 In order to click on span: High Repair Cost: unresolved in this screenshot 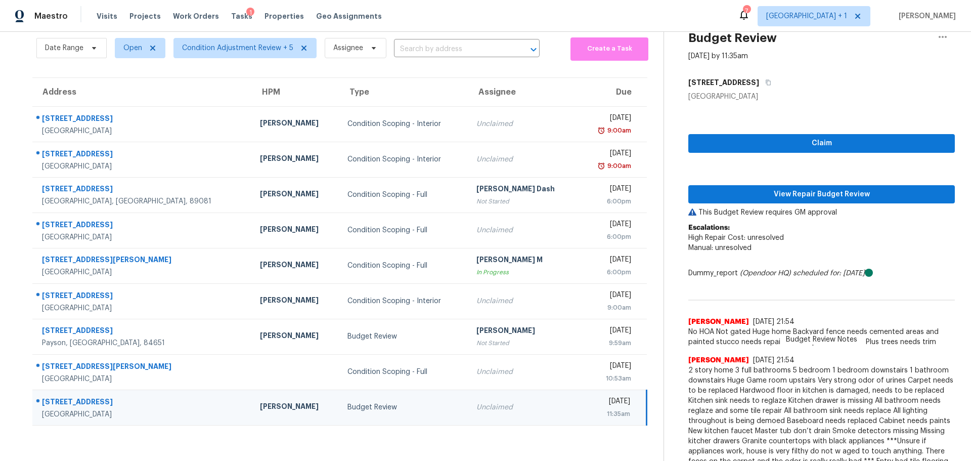, I will do `click(736, 238)`.